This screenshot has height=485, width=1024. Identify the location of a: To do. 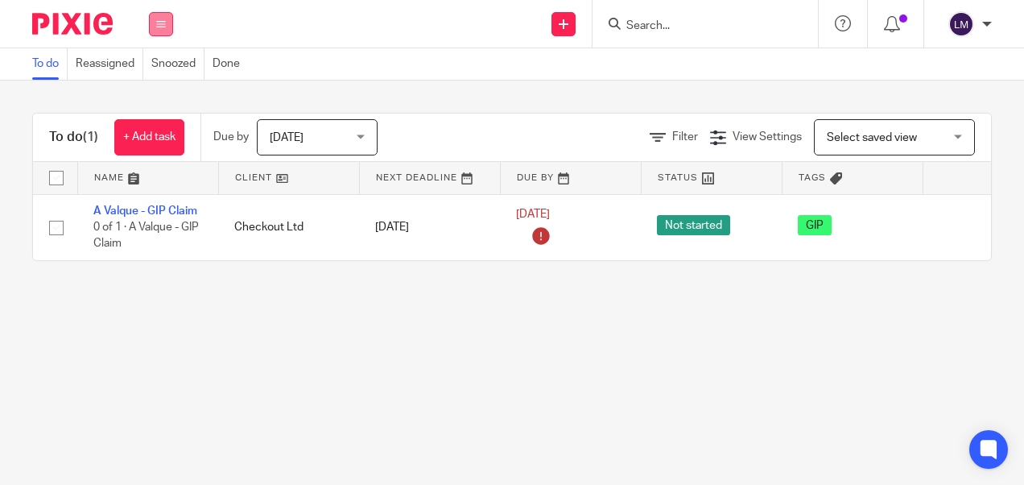
(50, 64).